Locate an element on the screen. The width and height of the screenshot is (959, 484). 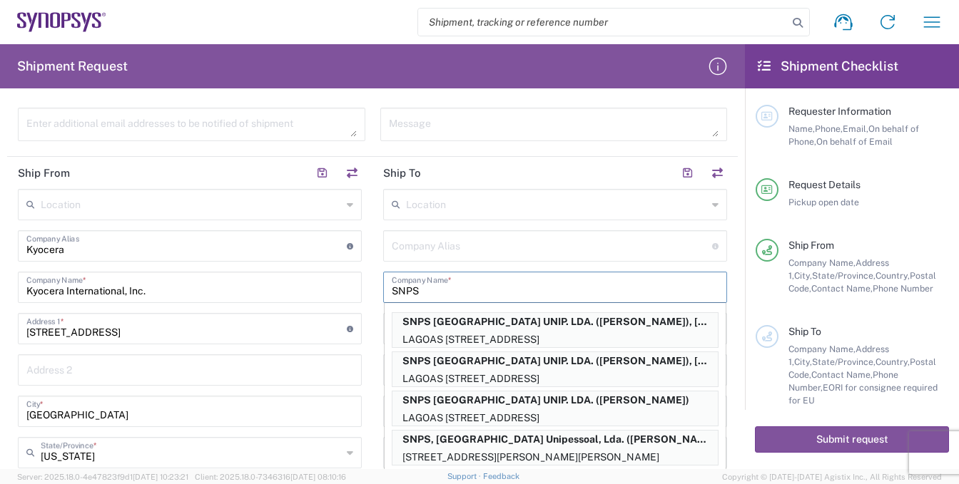
span: Phone Number is located at coordinates (902, 288).